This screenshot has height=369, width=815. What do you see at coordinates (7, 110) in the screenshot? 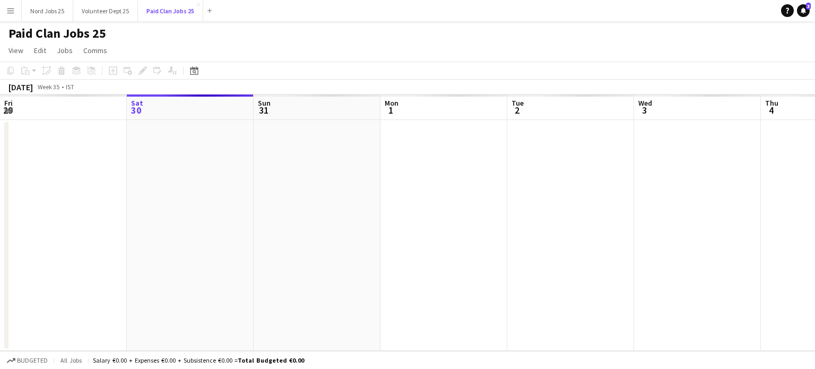
I see `span: 29` at bounding box center [7, 110].